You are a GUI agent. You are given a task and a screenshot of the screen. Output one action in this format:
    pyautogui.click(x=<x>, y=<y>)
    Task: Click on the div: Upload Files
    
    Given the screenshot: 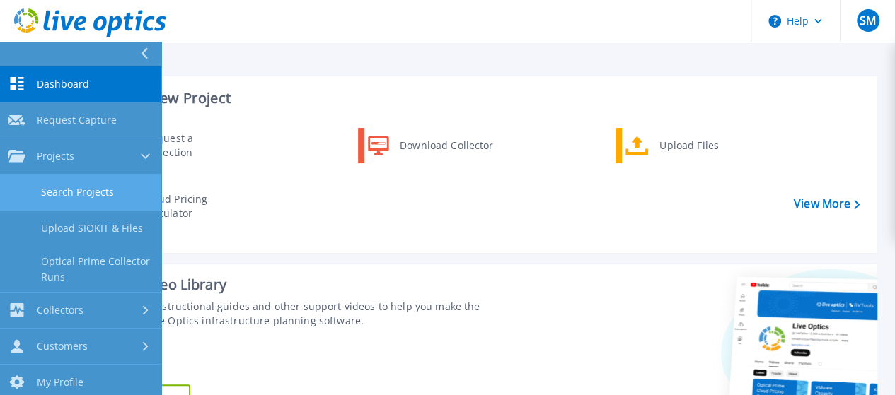 What is the action you would take?
    pyautogui.click(x=704, y=146)
    